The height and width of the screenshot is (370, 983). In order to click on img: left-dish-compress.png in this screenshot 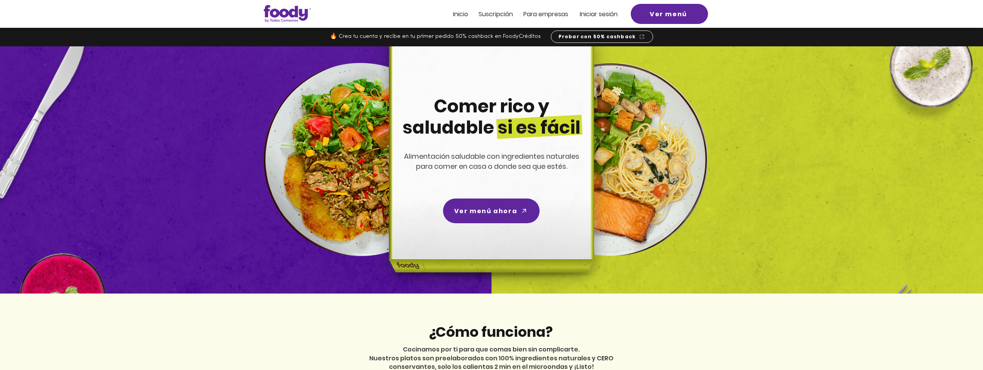, I will do `click(360, 159)`.